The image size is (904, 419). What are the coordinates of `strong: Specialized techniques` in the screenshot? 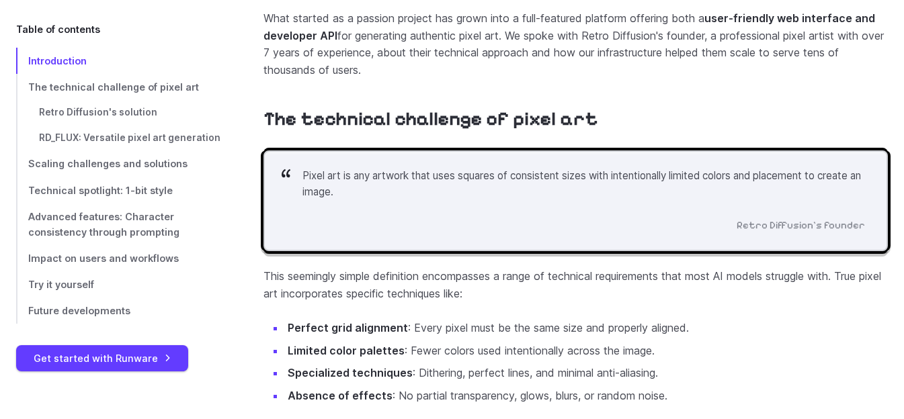 It's located at (350, 373).